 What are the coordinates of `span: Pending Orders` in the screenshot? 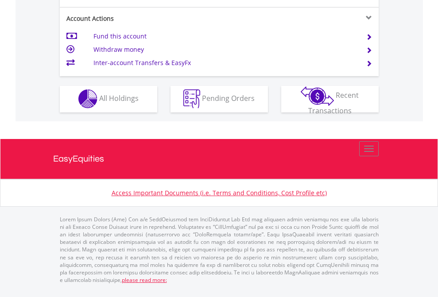 It's located at (228, 98).